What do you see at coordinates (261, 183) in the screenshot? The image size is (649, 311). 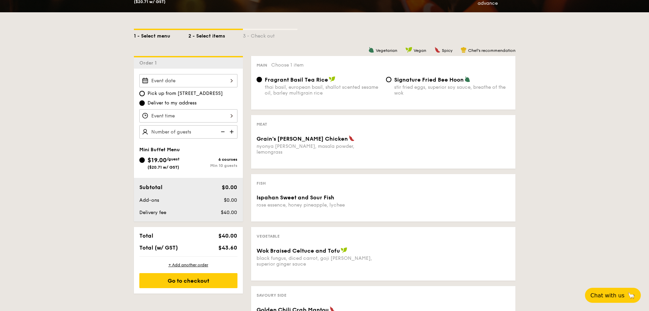 I see `span: Fish` at bounding box center [261, 183].